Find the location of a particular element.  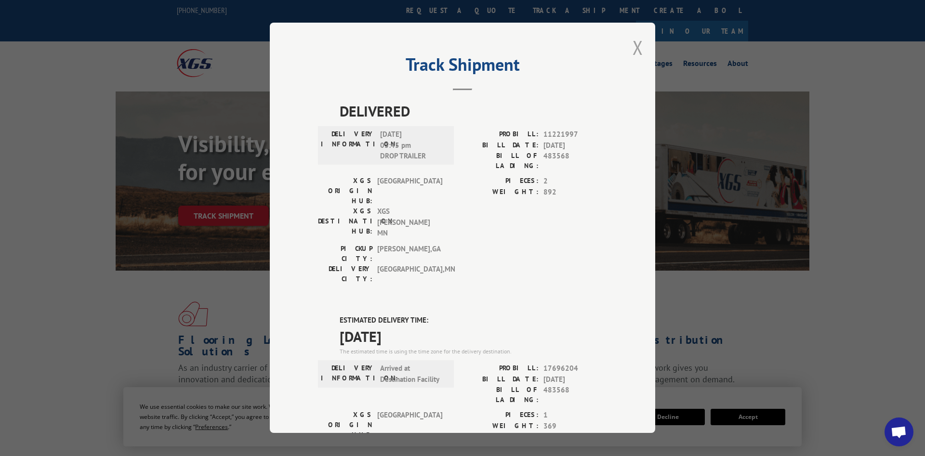

label: XGS DESTINATION HUB: is located at coordinates (345, 222).